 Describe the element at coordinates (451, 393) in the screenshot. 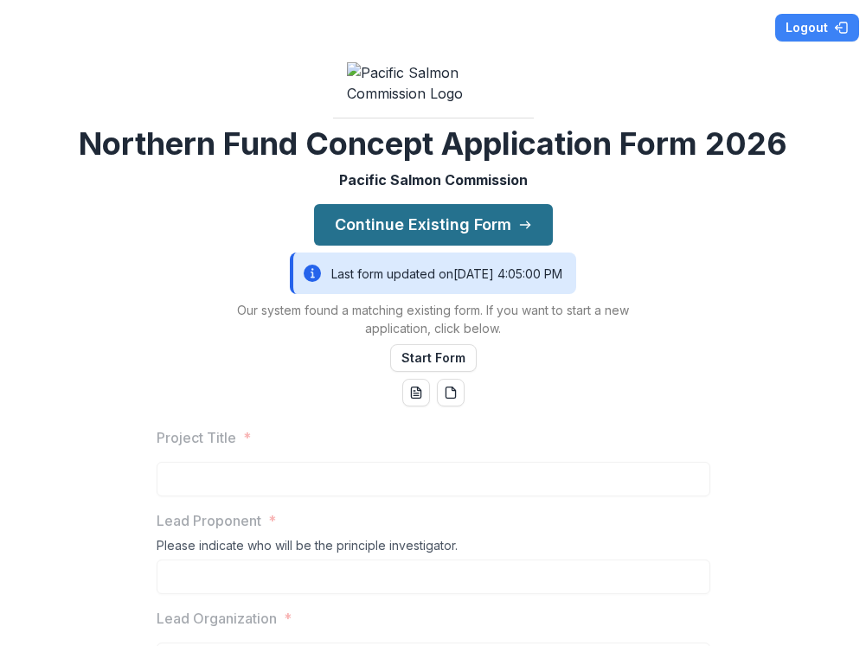

I see `button: pdf-download` at that location.